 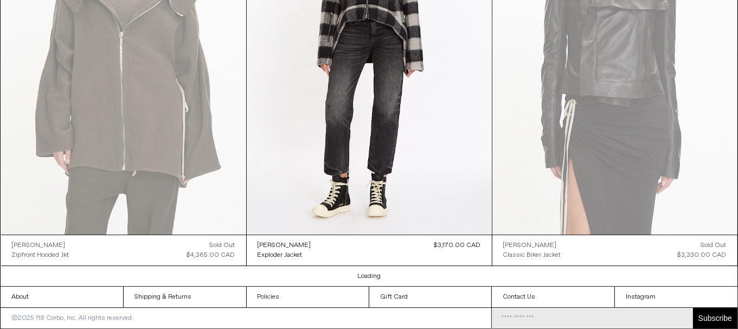 I want to click on a: Classic Biker Jacket, so click(x=532, y=255).